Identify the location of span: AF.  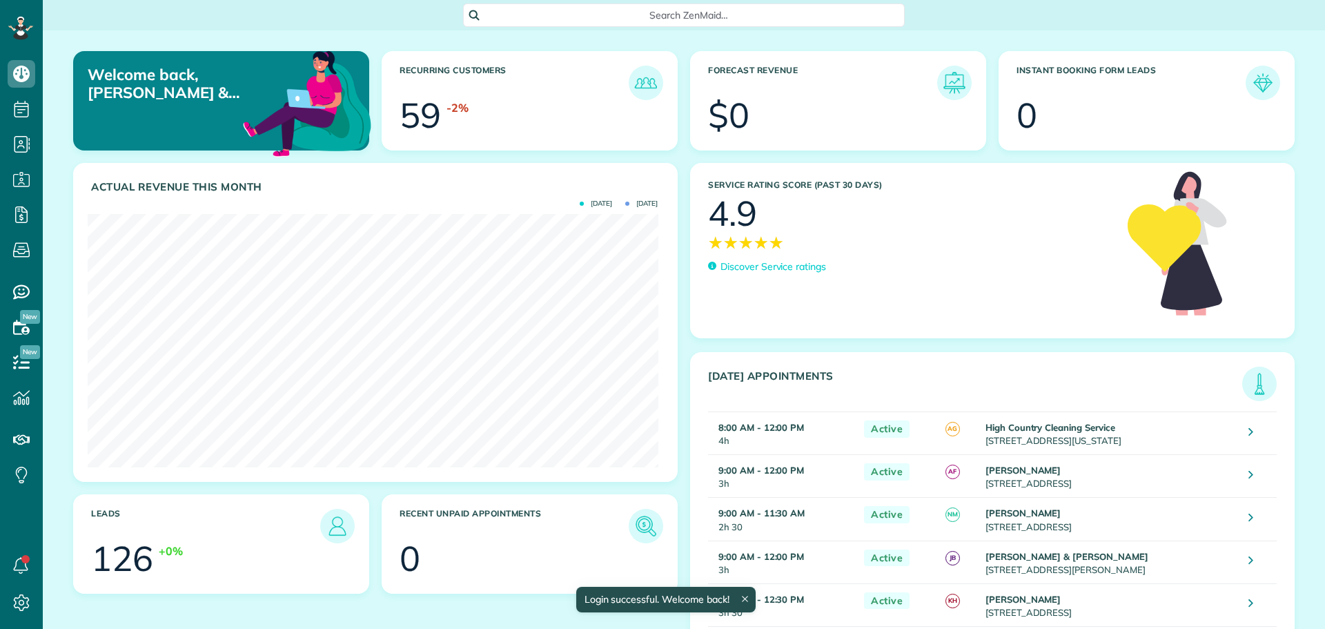
(952, 471).